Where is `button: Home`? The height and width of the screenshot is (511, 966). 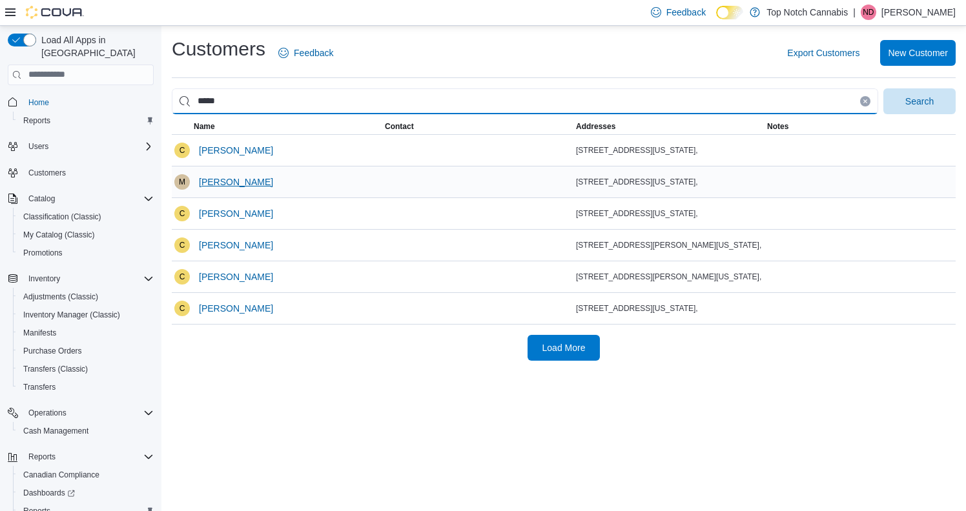
button: Home is located at coordinates (81, 102).